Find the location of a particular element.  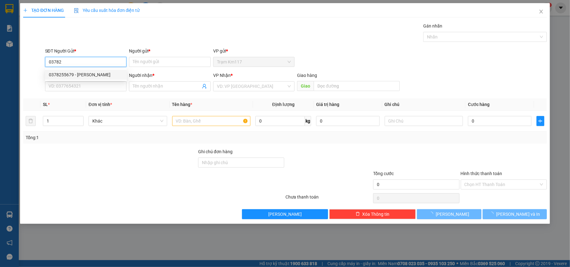

span: Giao is located at coordinates (305, 86).